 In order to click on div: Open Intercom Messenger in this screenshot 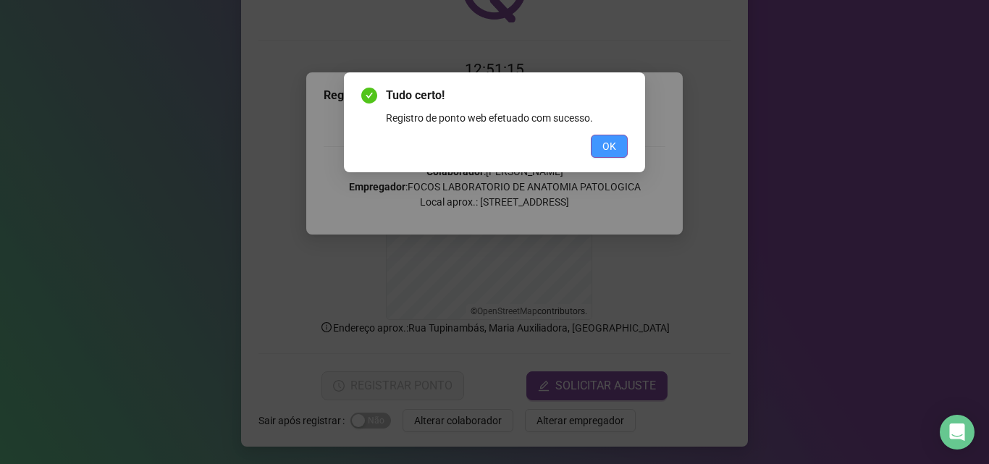, I will do `click(957, 432)`.